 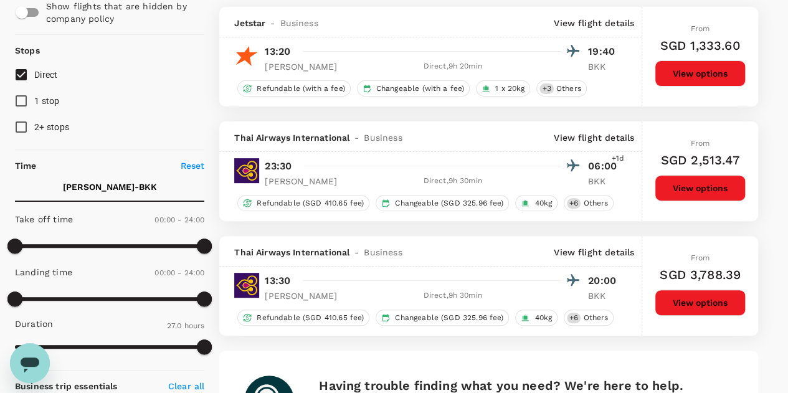 What do you see at coordinates (452, 67) in the screenshot?
I see `div: Direct , 9h 20min` at bounding box center [452, 67].